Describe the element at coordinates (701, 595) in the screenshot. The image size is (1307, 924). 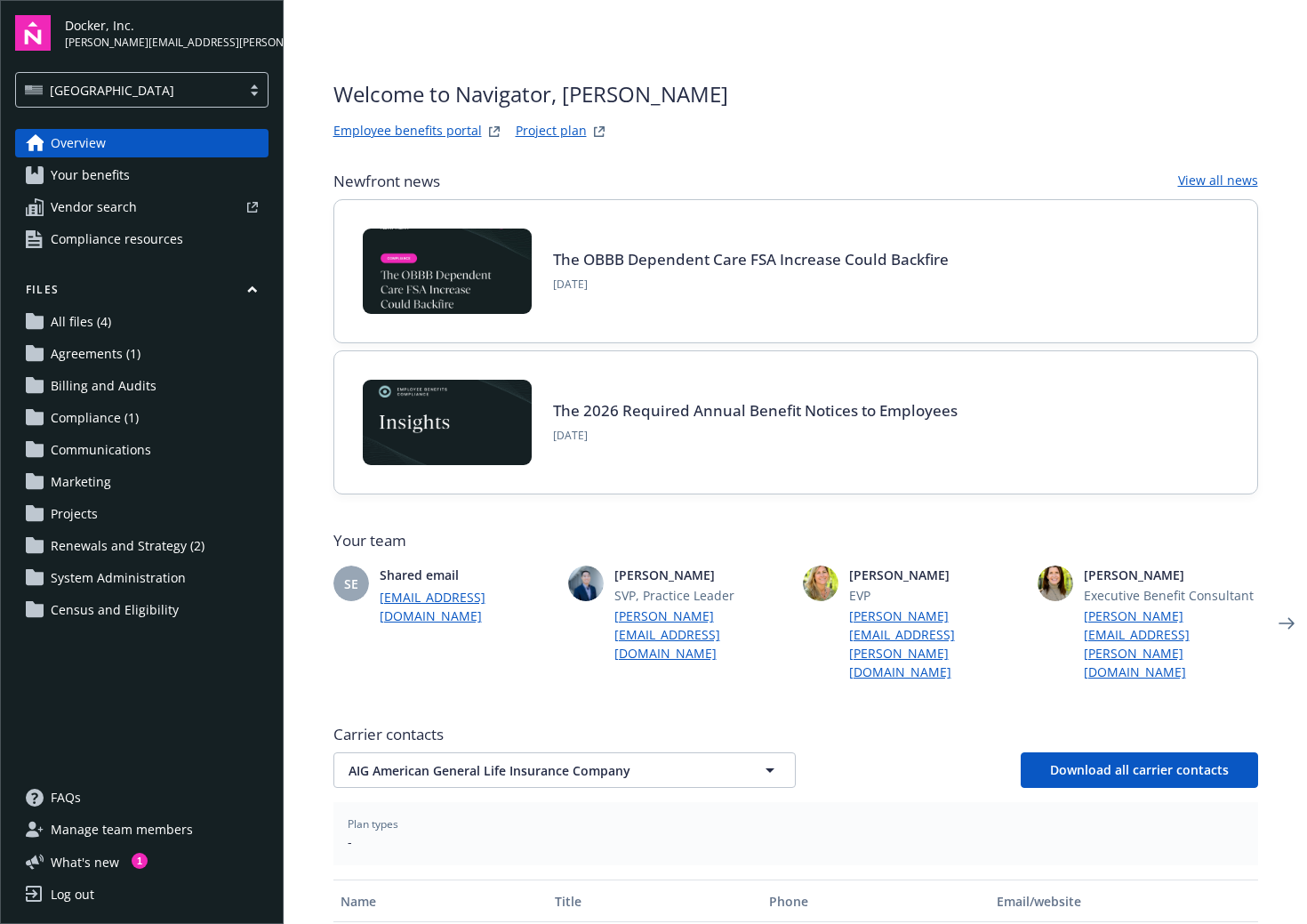
I see `span: SVP, Practice Leader` at that location.